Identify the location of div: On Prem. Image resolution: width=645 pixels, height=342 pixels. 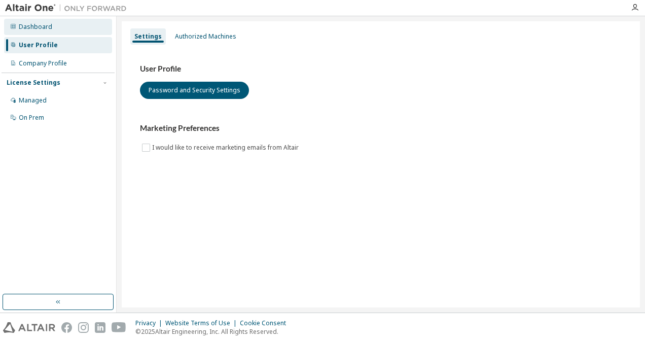
(31, 118).